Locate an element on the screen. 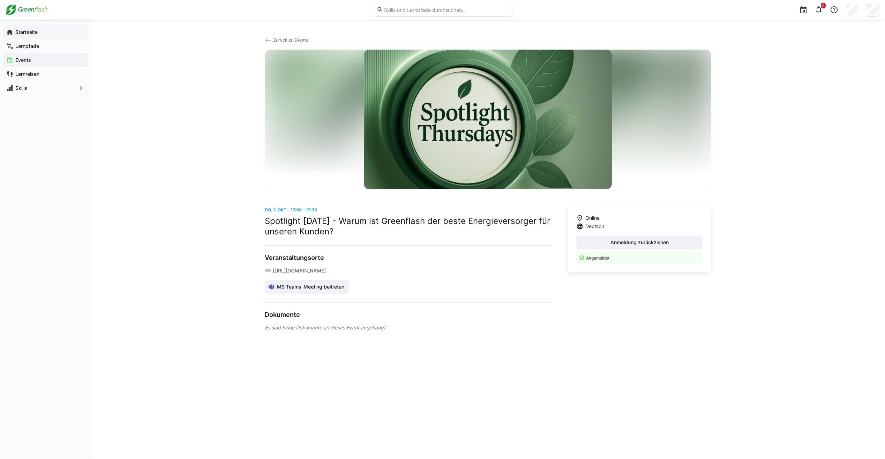 The width and height of the screenshot is (885, 459). span: Online is located at coordinates (593, 218).